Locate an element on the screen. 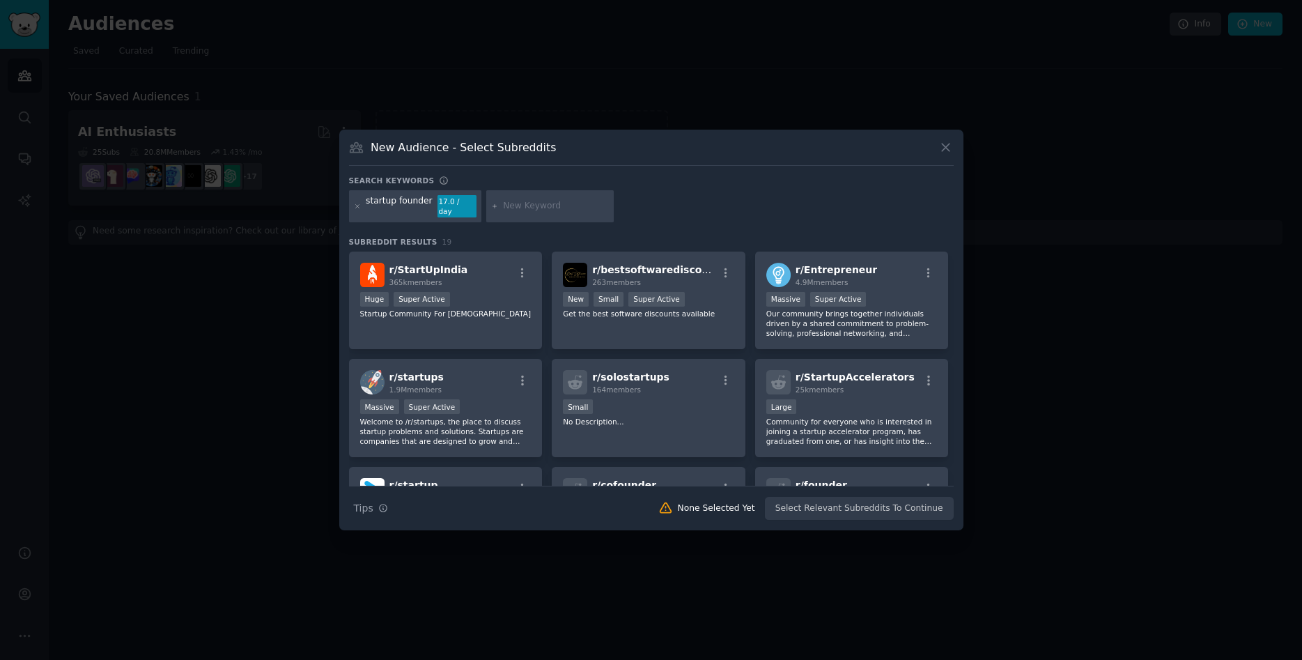 Image resolution: width=1302 pixels, height=660 pixels. div: New is located at coordinates (575, 299).